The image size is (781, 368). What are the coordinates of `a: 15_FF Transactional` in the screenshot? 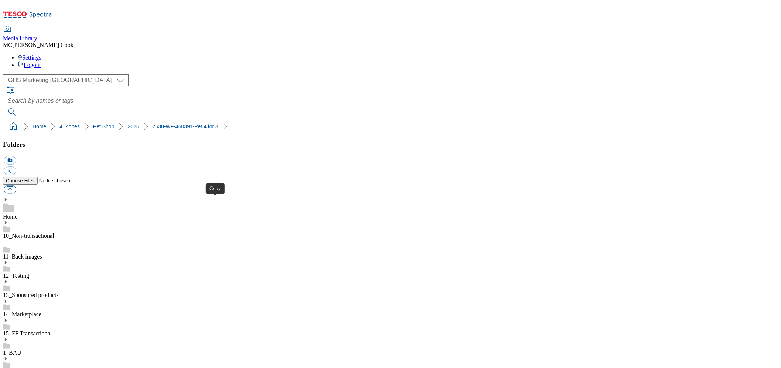 It's located at (27, 333).